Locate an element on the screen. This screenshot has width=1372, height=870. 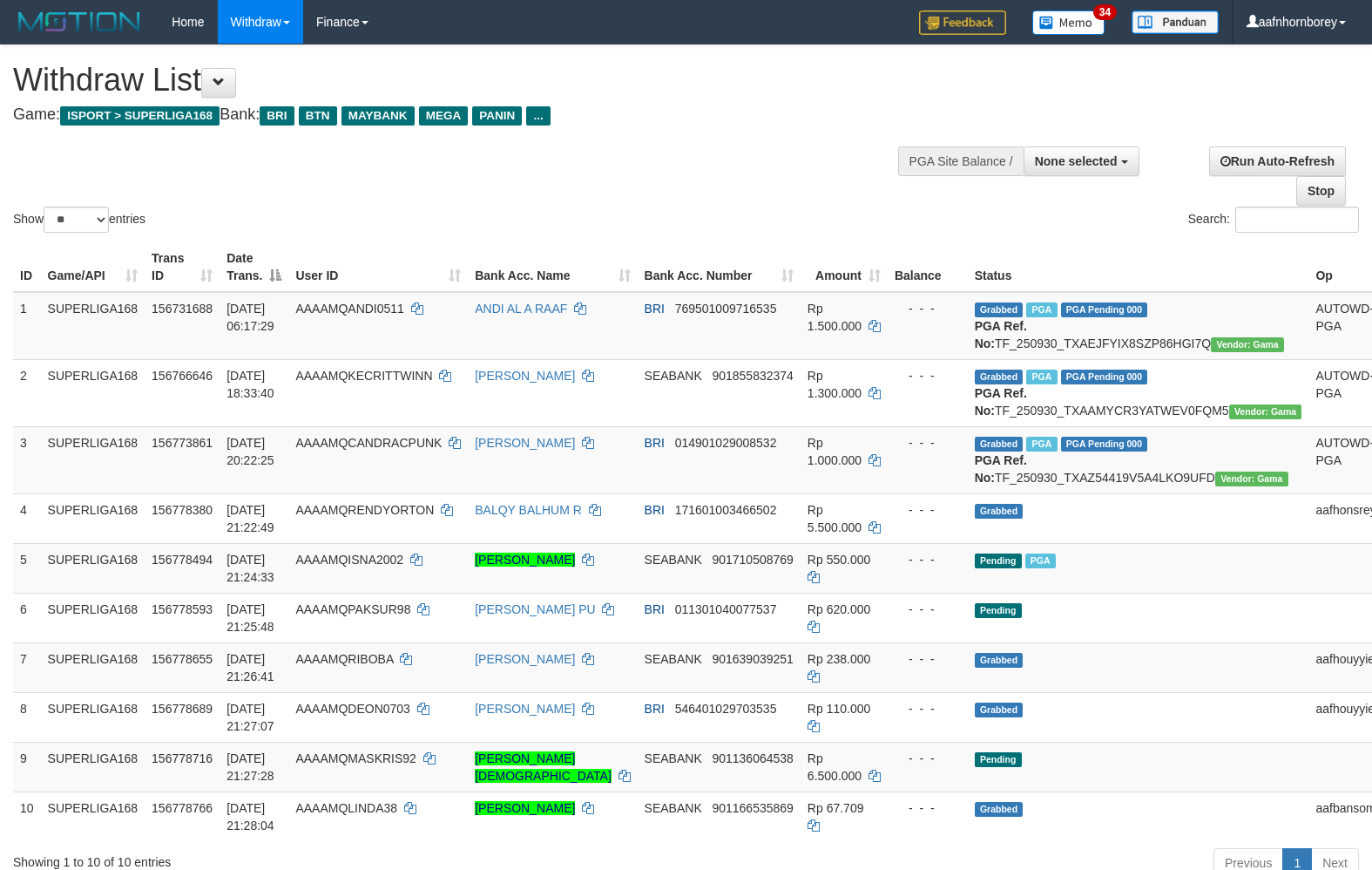
span: Marked by aafromsomean is located at coordinates (1040, 560).